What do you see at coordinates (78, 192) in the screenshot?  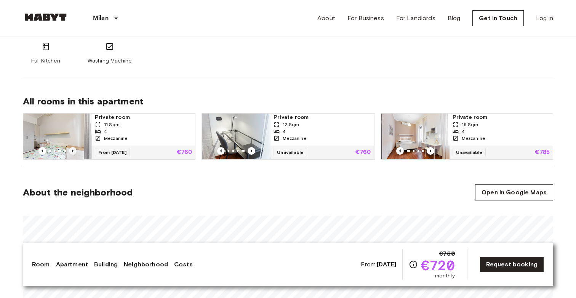 I see `span: About the neighborhood` at bounding box center [78, 192].